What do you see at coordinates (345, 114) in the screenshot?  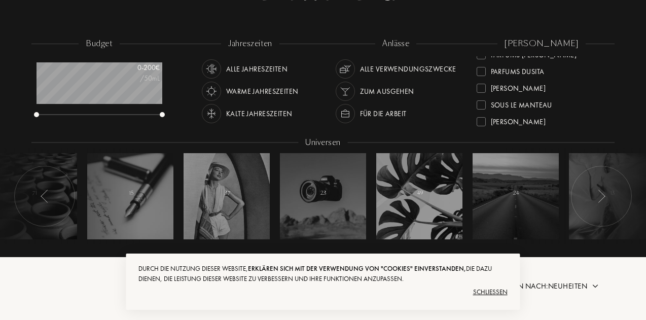 I see `img: usage_occasion_work_white.svg` at bounding box center [345, 114].